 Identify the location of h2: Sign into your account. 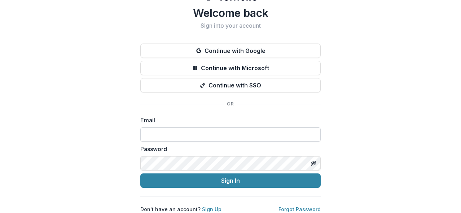
(230, 26).